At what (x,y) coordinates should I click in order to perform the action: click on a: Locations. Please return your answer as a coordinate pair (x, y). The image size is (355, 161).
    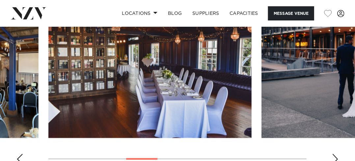
    Looking at the image, I should click on (140, 13).